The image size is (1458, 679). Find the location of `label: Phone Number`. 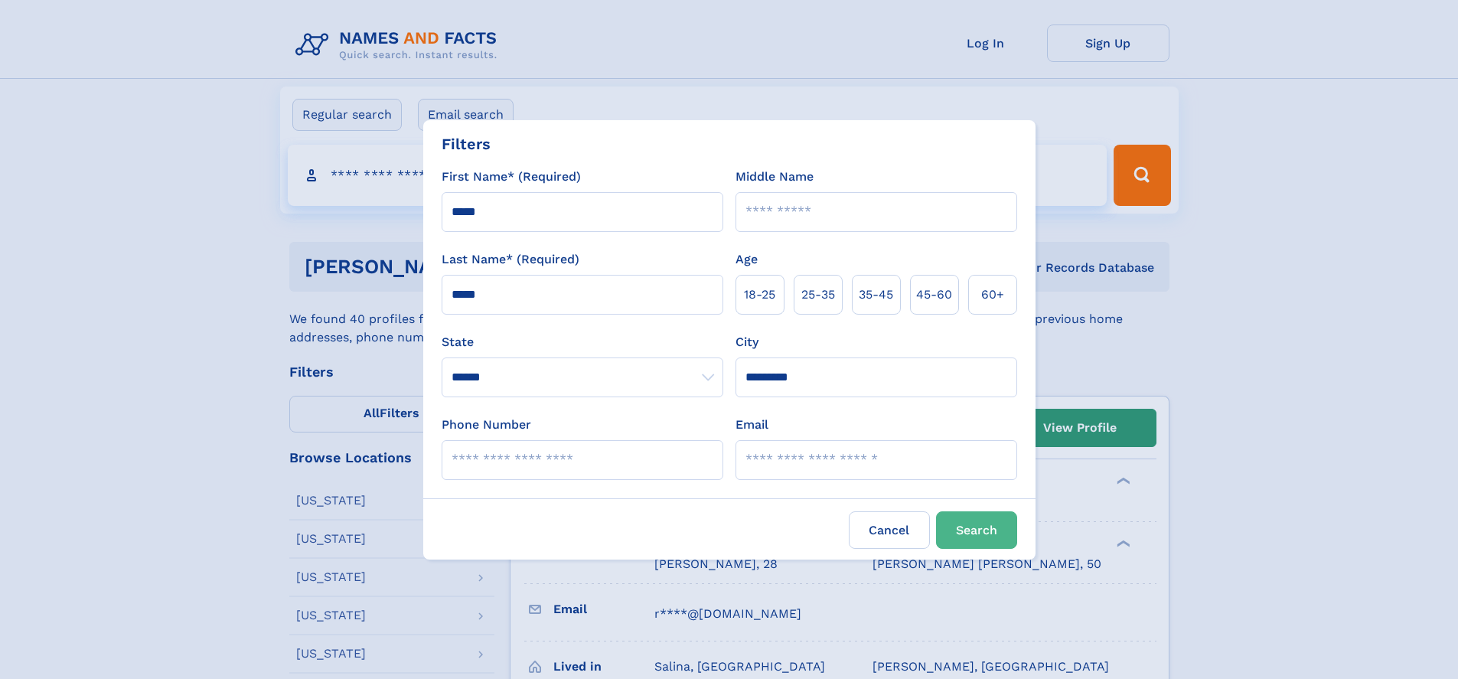

label: Phone Number is located at coordinates (486, 425).